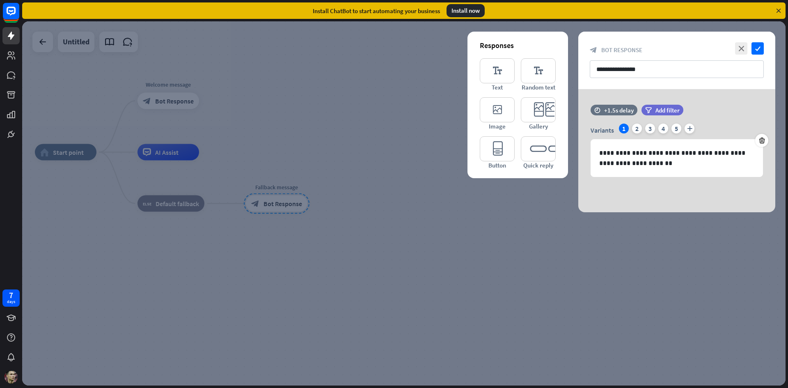 This screenshot has width=788, height=388. What do you see at coordinates (650, 128) in the screenshot?
I see `div: 3` at bounding box center [650, 128].